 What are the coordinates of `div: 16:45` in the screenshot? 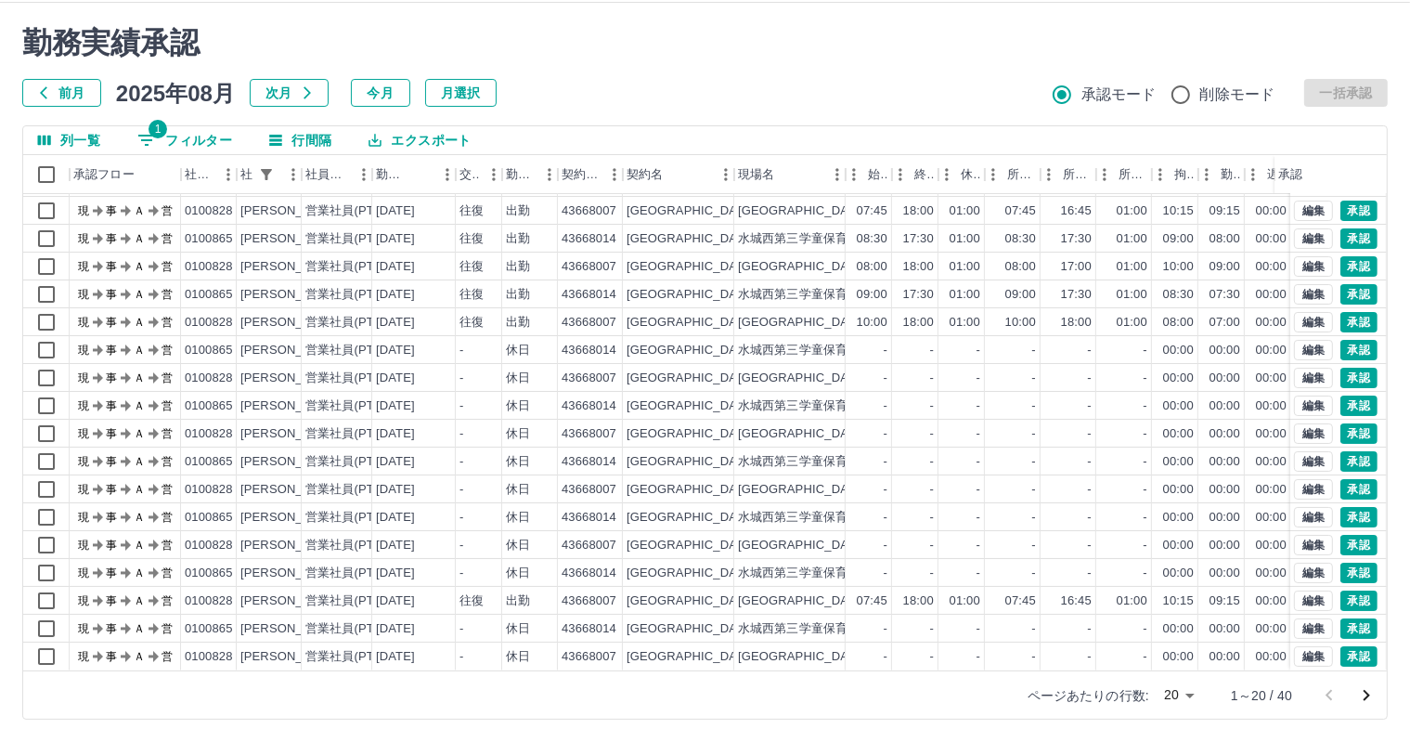 It's located at (1076, 211).